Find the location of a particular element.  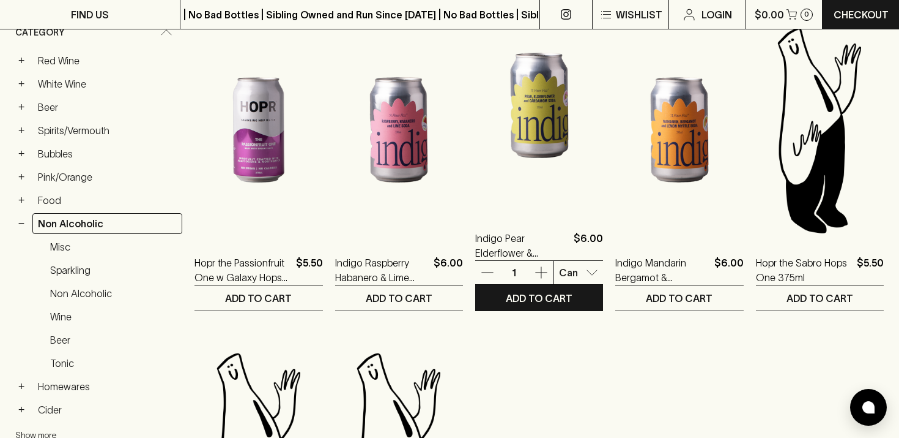

p: FIND US is located at coordinates (90, 15).